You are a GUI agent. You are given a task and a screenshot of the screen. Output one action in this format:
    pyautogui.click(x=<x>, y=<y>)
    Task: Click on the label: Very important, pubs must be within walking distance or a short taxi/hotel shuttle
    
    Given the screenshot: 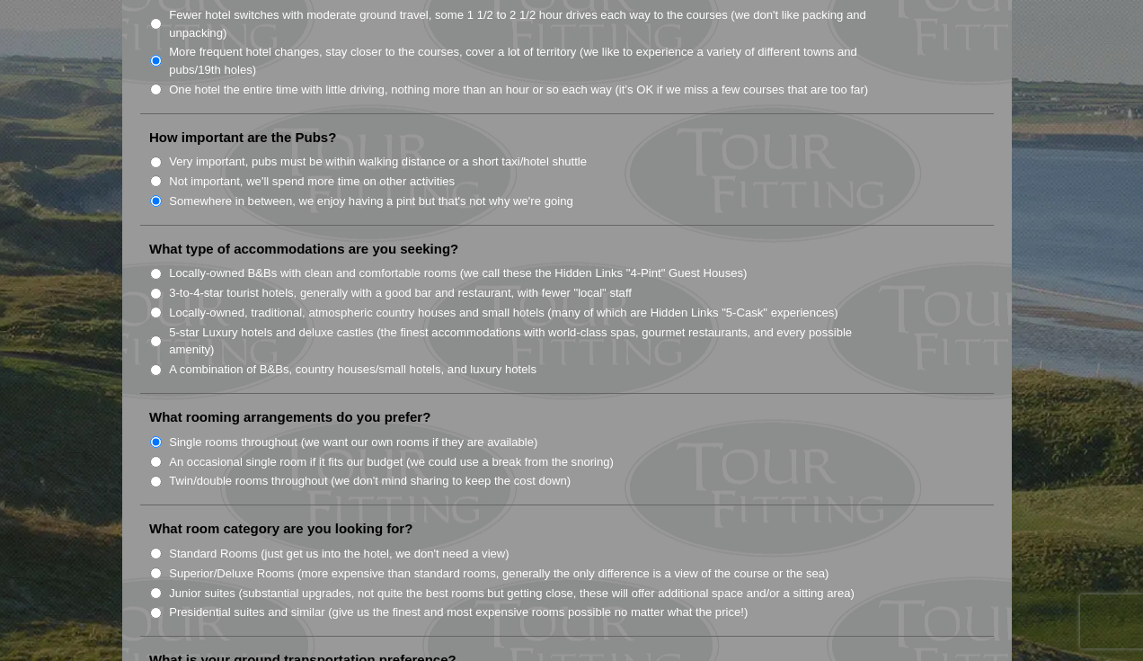 What is the action you would take?
    pyautogui.click(x=377, y=162)
    